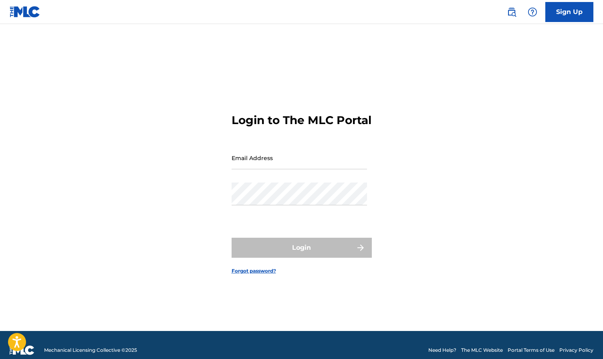  I want to click on a: Forgot password?, so click(254, 271).